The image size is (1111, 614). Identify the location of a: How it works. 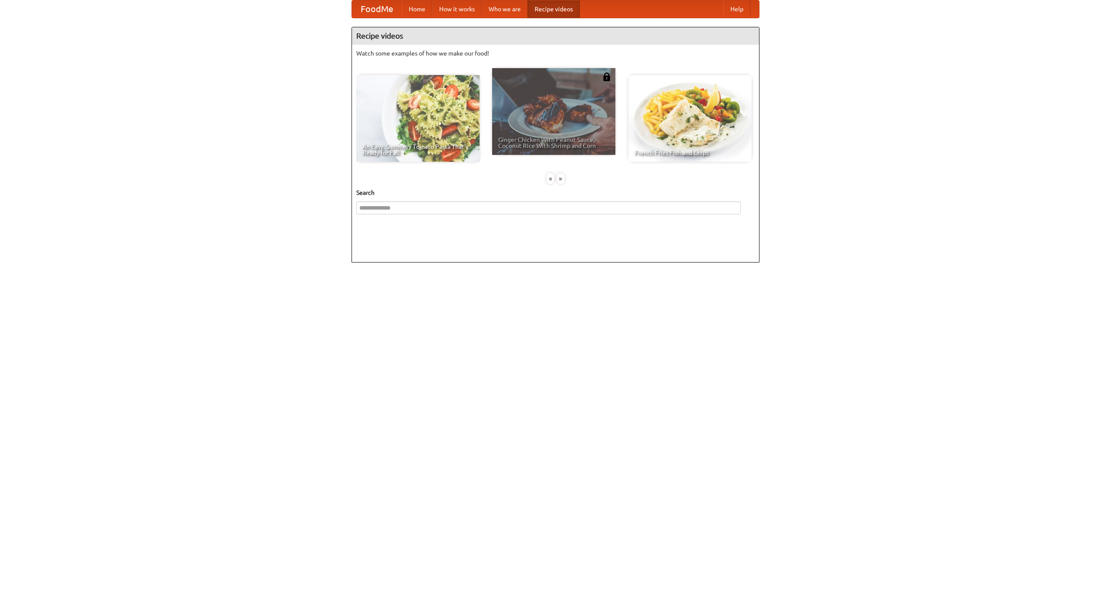
(457, 9).